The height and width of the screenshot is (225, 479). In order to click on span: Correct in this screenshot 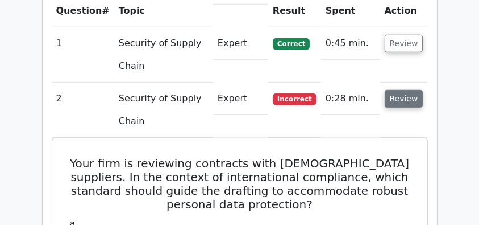, I will do `click(291, 44)`.